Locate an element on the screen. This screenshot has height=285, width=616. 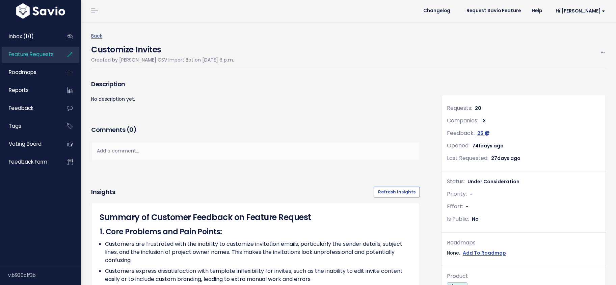
span: 20 is located at coordinates (478, 108).